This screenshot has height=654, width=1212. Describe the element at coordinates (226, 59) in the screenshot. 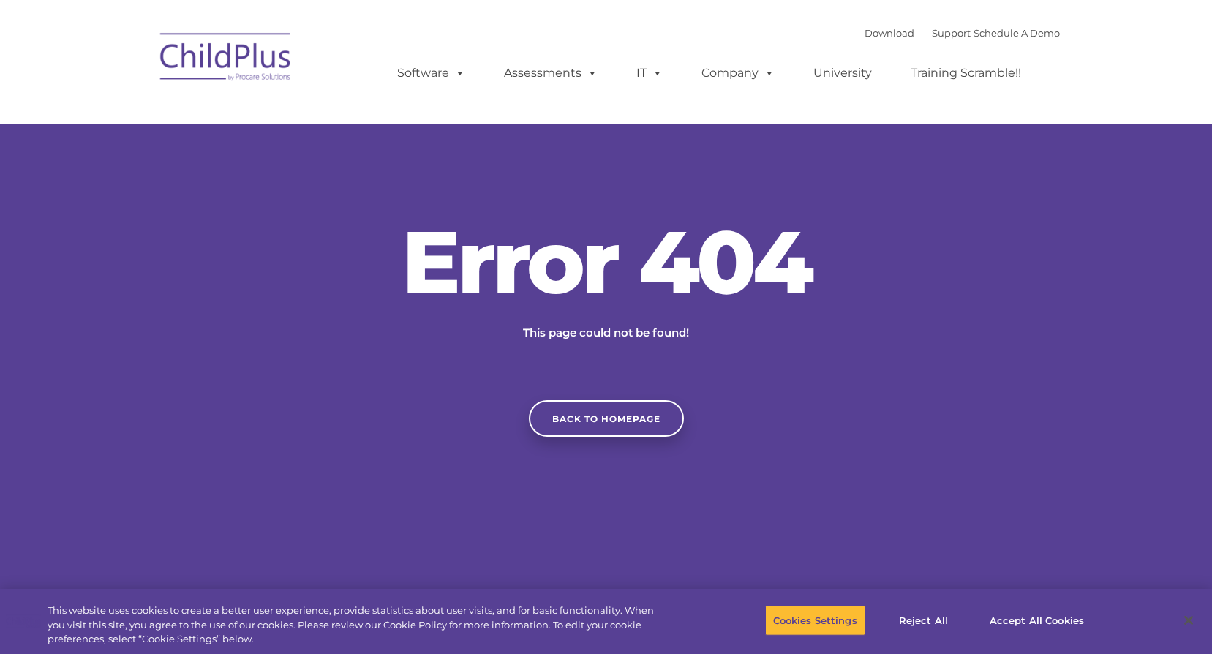

I see `img: ChildPlus by Procare Solutions` at that location.